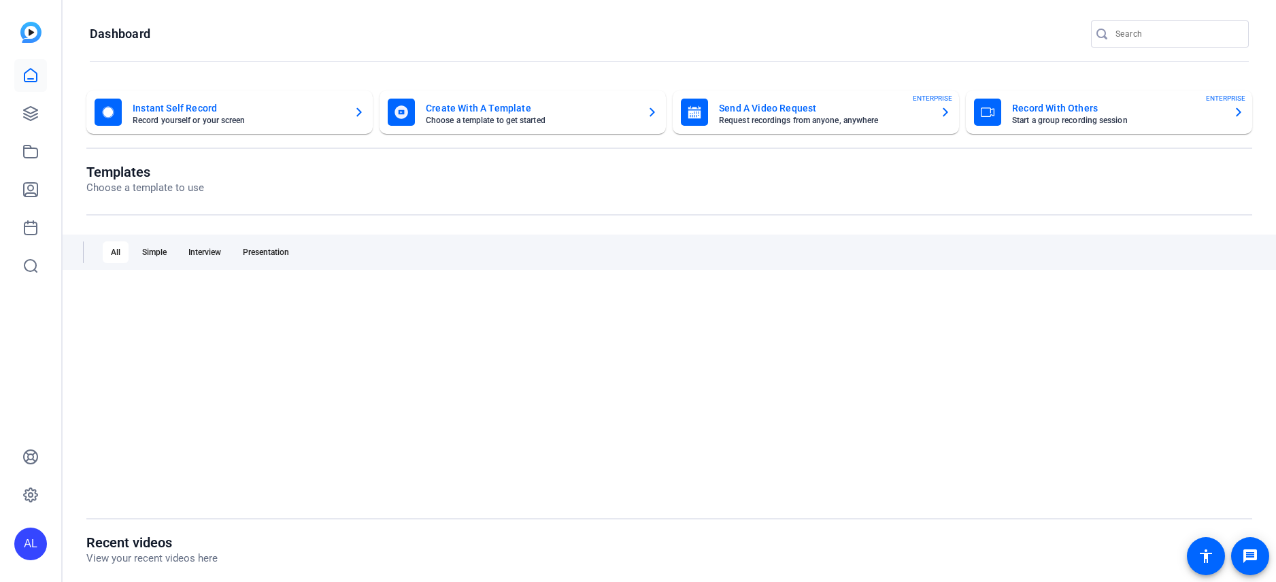 This screenshot has height=582, width=1276. What do you see at coordinates (1117, 120) in the screenshot?
I see `mat-card-subtitle: Start a group recording session` at bounding box center [1117, 120].